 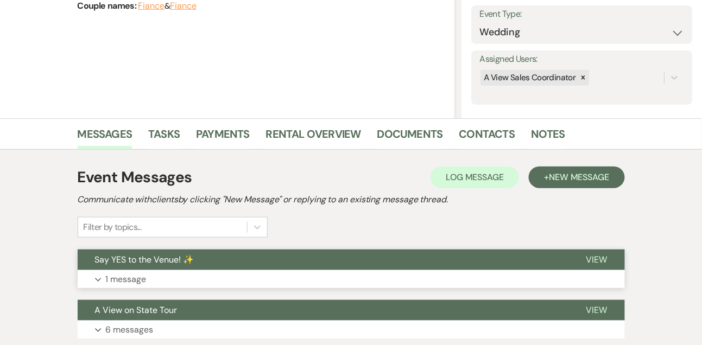 What do you see at coordinates (323, 260) in the screenshot?
I see `button: Say YES to the Venue! ✨` at bounding box center [323, 260].